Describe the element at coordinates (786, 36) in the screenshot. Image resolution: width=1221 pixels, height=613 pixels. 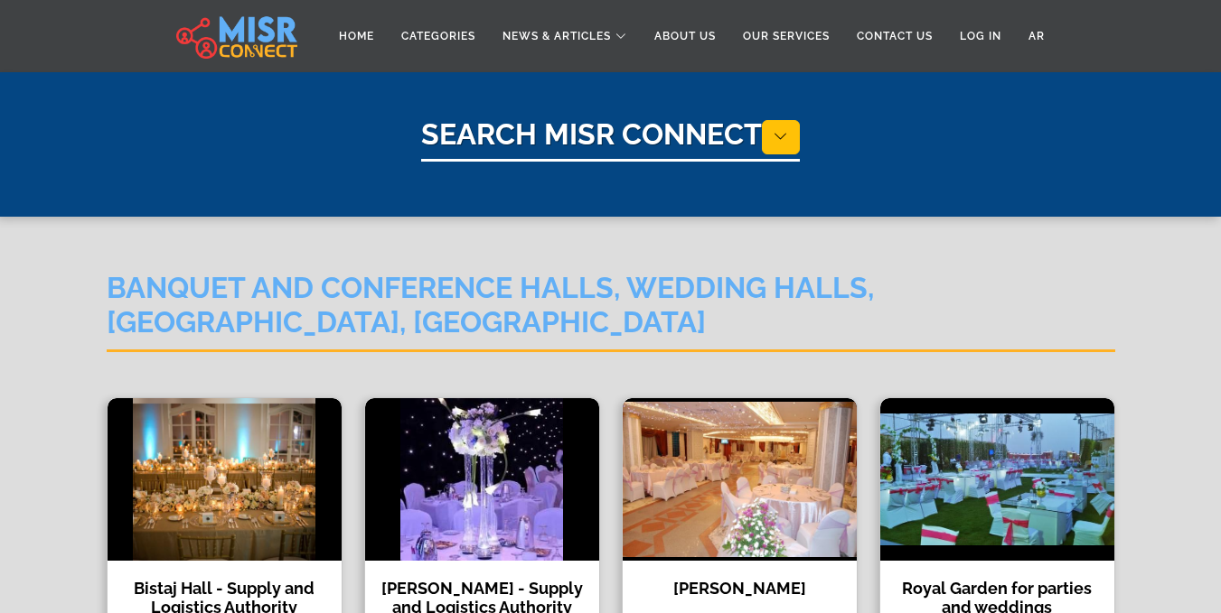
I see `a: Our Services` at that location.